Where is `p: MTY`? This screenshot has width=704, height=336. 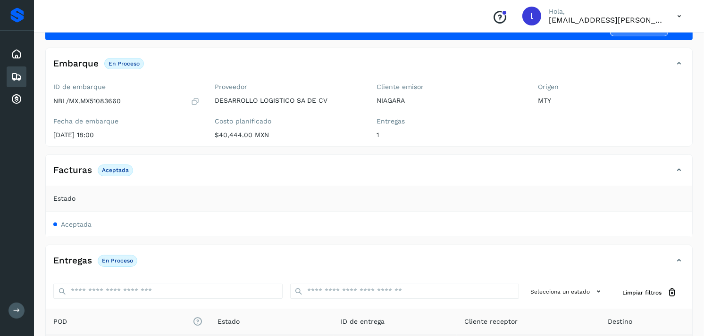 p: MTY is located at coordinates (612, 101).